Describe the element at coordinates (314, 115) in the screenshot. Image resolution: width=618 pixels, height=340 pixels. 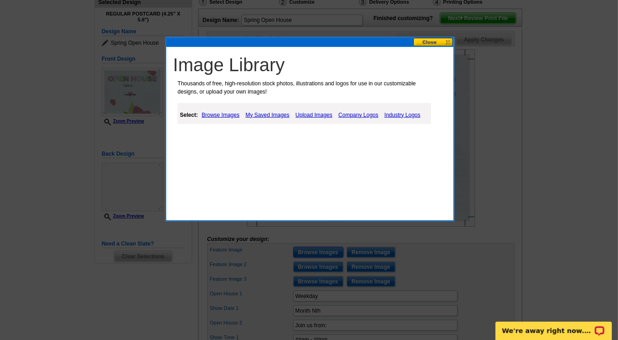
I see `a: Upload Images` at that location.